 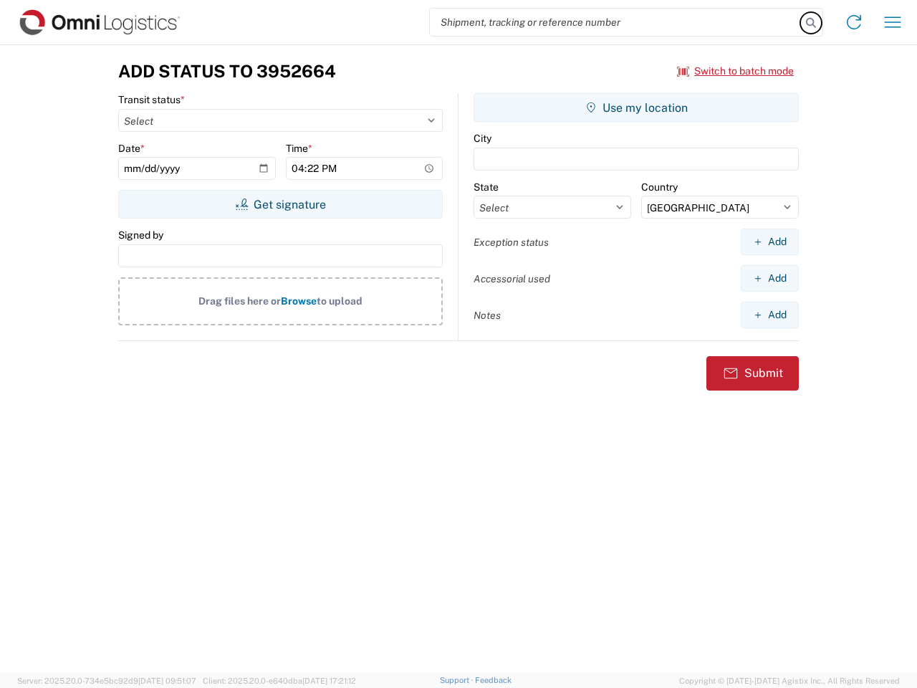 What do you see at coordinates (279, 681) in the screenshot?
I see `span: Client: 2025.20.0-e640dba` at bounding box center [279, 681].